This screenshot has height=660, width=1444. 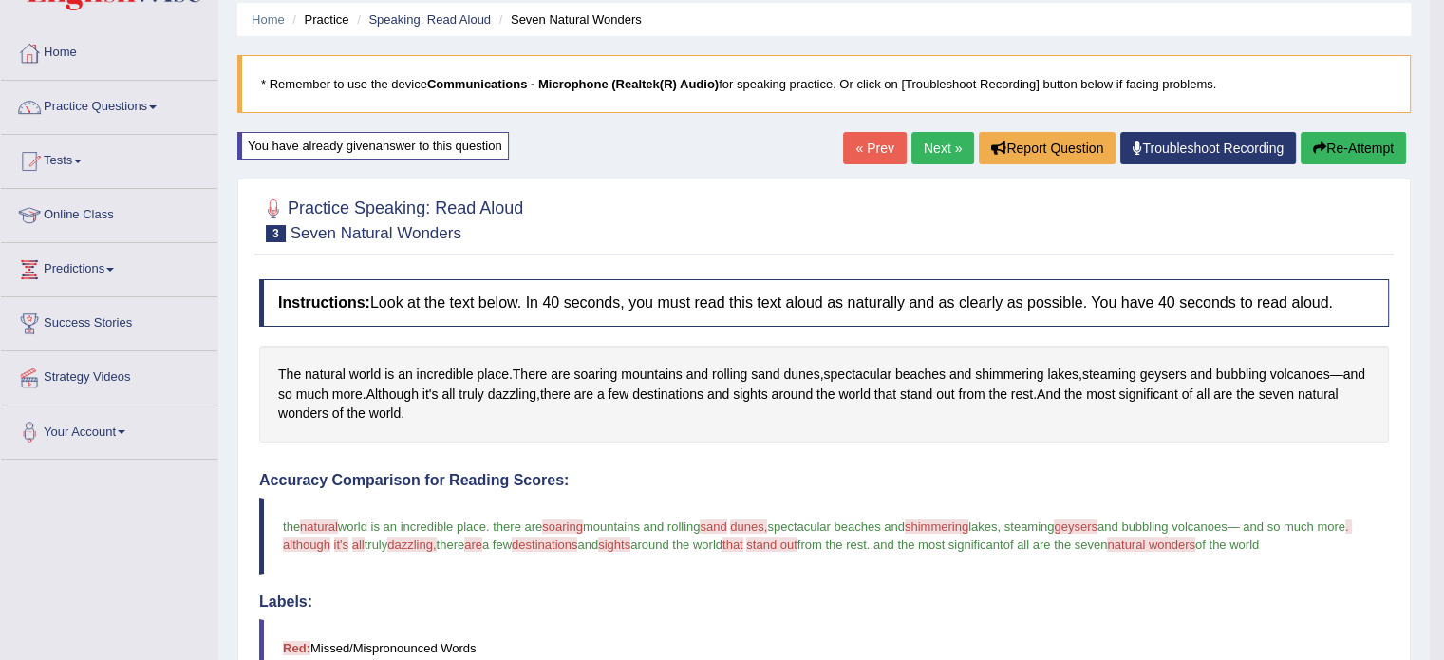 I want to click on button: Report Question, so click(x=1047, y=148).